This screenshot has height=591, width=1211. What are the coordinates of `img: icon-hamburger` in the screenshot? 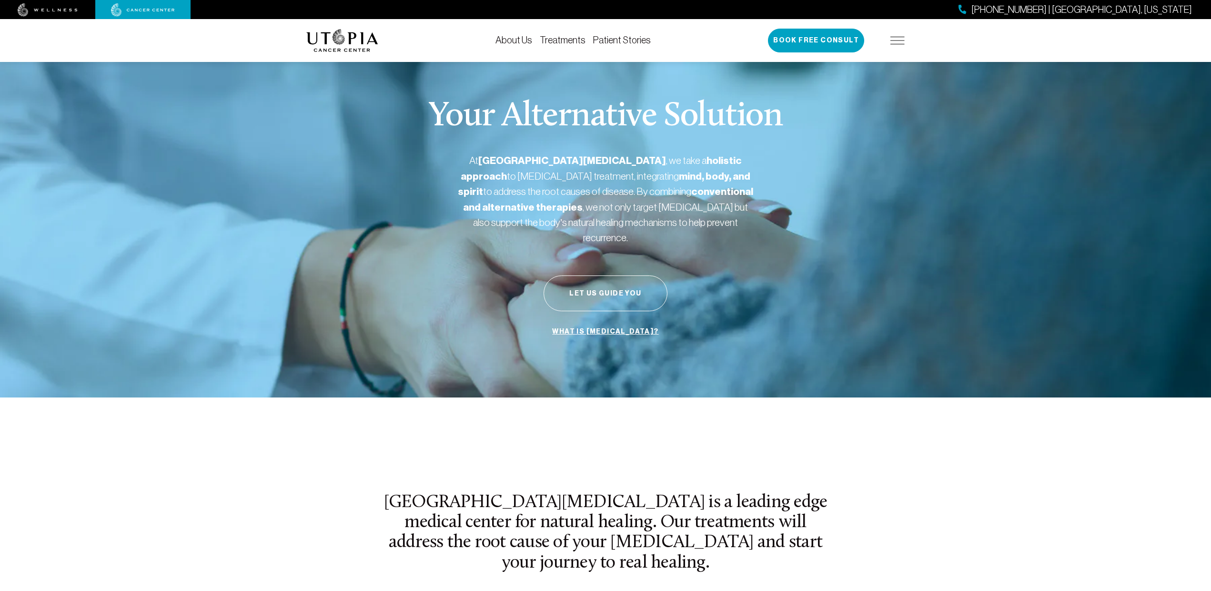 It's located at (897, 40).